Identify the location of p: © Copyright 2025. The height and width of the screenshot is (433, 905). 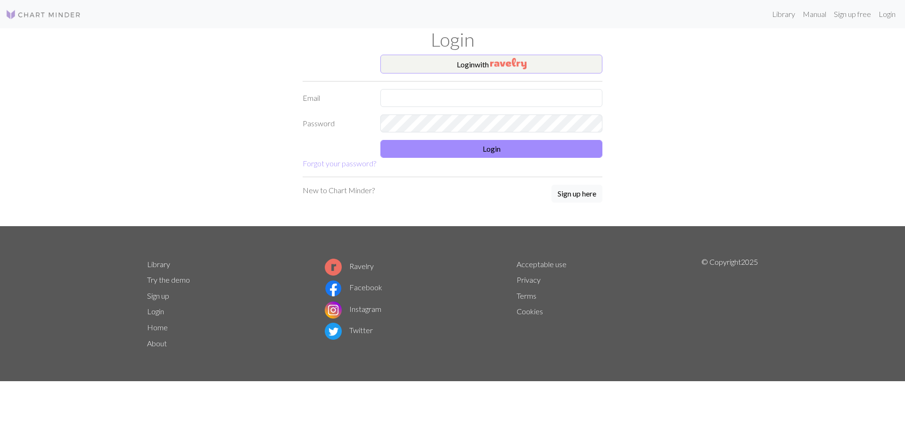
(730, 304).